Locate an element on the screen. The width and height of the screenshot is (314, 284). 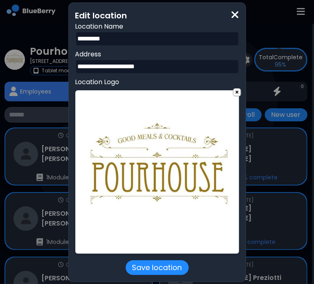
img: close icon is located at coordinates (235, 15).